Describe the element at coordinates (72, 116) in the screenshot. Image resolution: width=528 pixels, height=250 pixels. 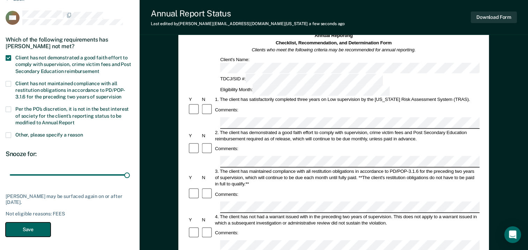
I see `span: Per the PO’s discretion, it is not in the best interest of society for the client’s reporting sta...` at that location.